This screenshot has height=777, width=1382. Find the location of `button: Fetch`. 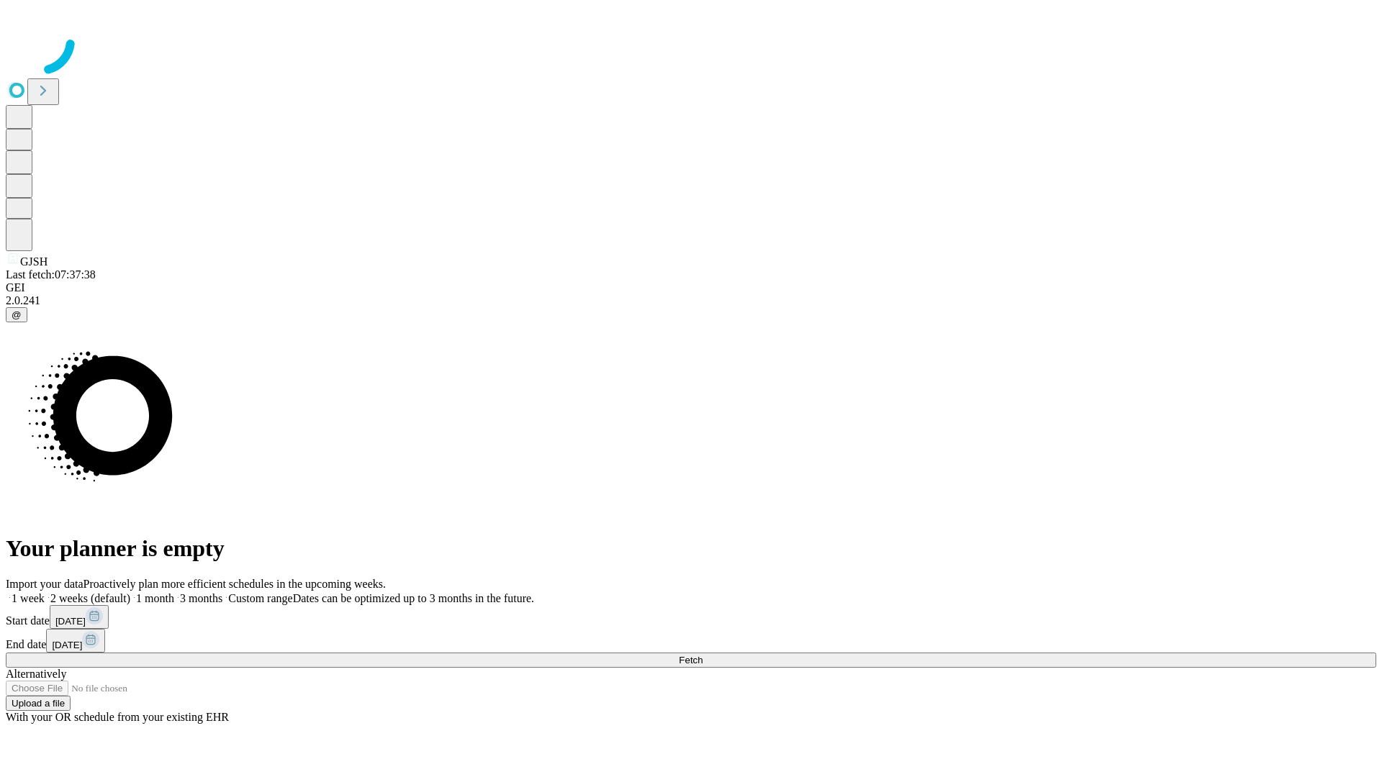

button: Fetch is located at coordinates (691, 660).